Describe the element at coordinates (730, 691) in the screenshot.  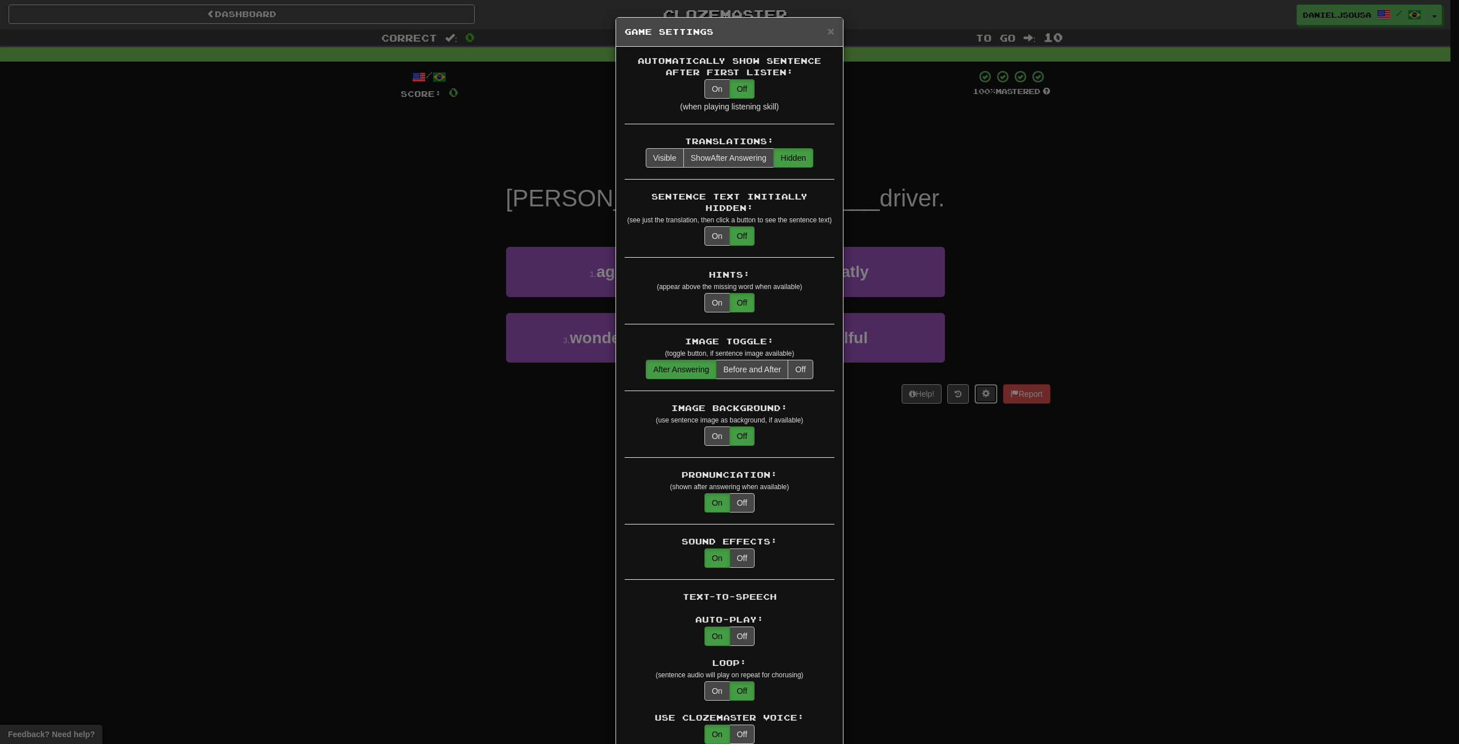
I see `div: Text-to-speech looping` at that location.